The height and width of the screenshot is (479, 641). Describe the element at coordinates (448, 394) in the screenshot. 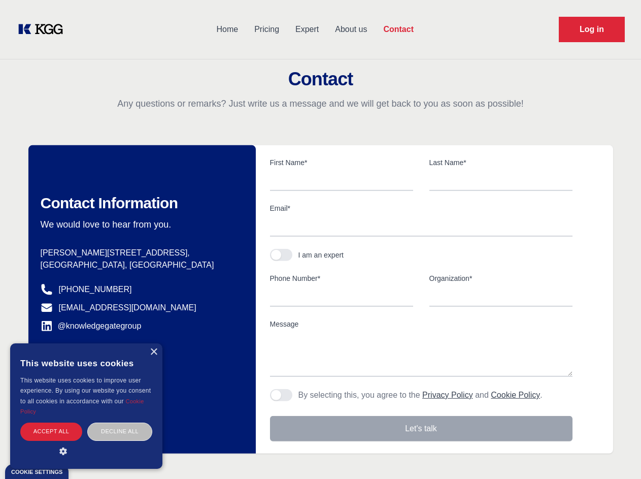

I see `a: Privacy Policy` at that location.